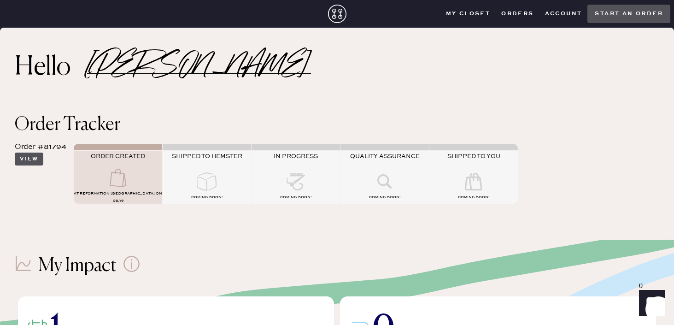  Describe the element at coordinates (474, 156) in the screenshot. I see `span: SHIPPED TO YOU` at that location.